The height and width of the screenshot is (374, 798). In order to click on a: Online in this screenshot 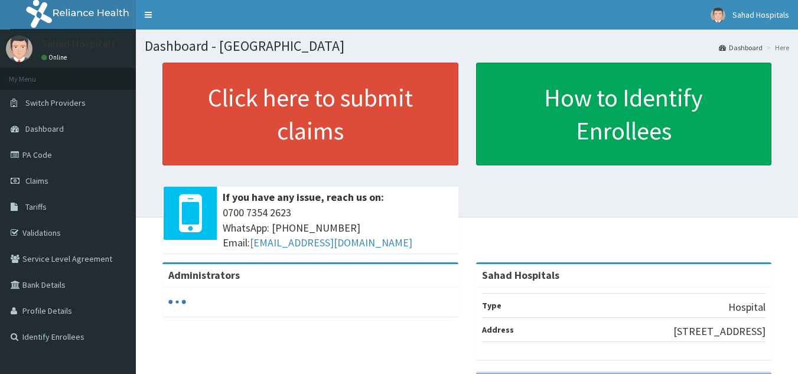, I will do `click(56, 57)`.